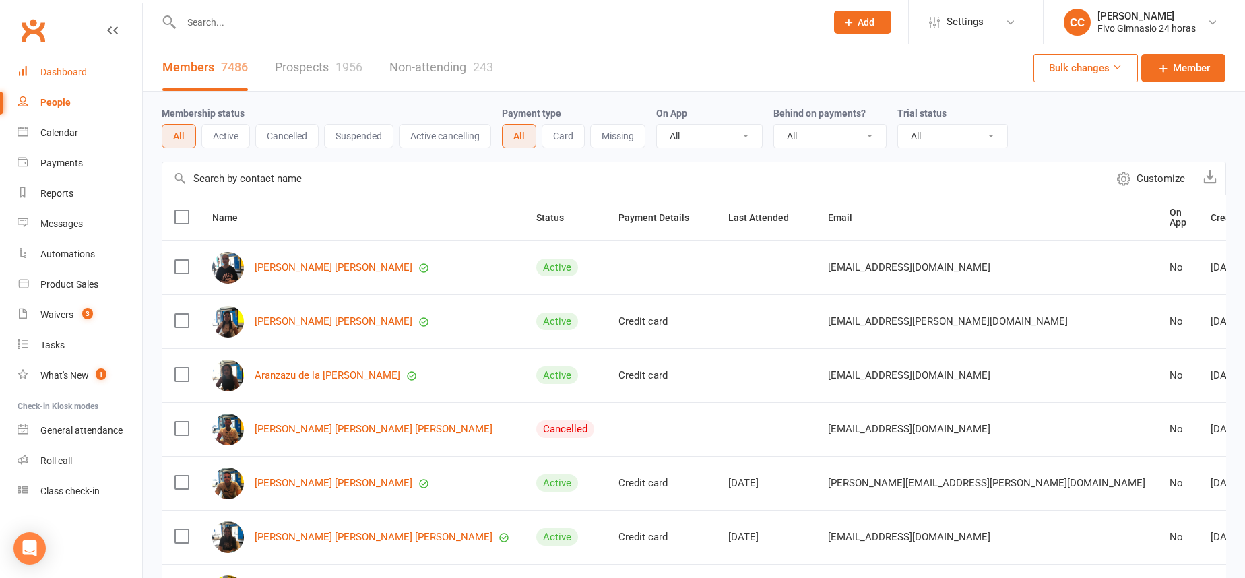  I want to click on a: General attendance kiosk mode, so click(79, 430).